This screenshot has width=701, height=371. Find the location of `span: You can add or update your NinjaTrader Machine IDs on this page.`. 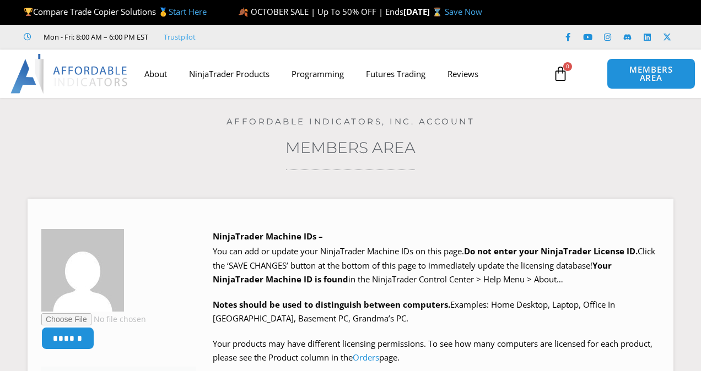

span: You can add or update your NinjaTrader Machine IDs on this page. is located at coordinates (338, 251).